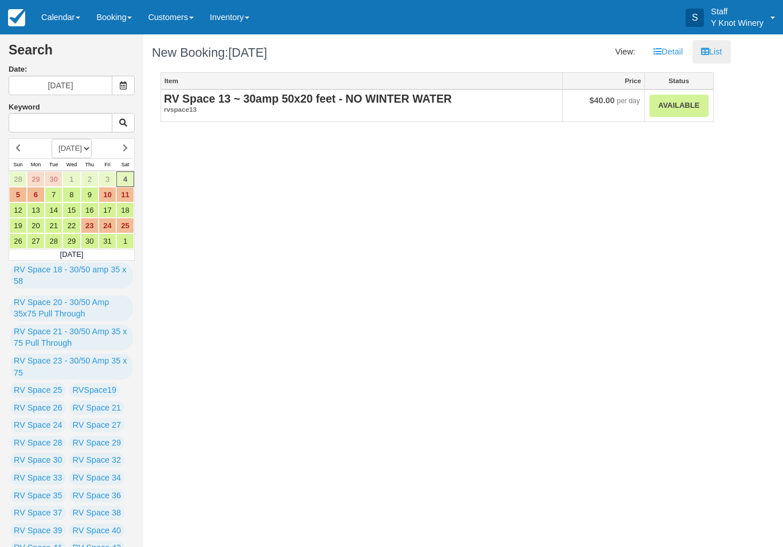 The height and width of the screenshot is (547, 783). I want to click on a: RV Space 23 - 30/50 Amp 35 x 75, so click(72, 367).